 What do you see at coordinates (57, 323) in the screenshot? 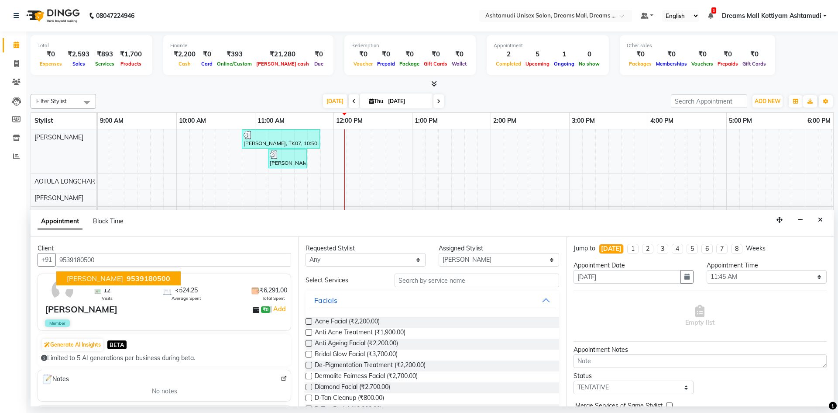
I see `span: Member` at bounding box center [57, 323].